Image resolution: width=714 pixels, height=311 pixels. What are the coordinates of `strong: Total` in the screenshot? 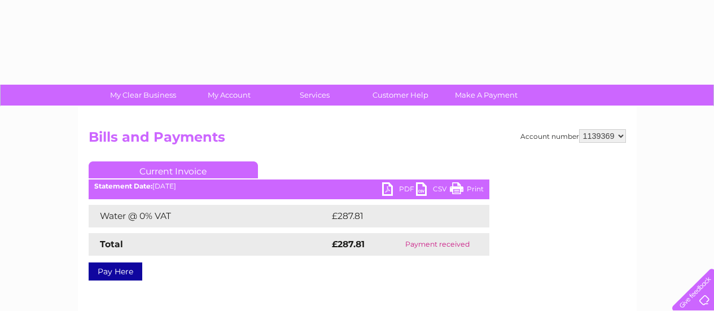 It's located at (111, 244).